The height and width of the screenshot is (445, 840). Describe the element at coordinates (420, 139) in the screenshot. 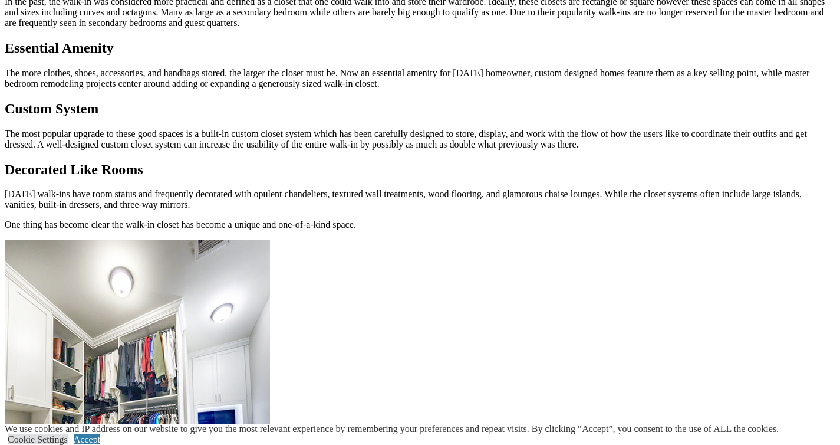

I see `p: The most popular upgrade to these good spaces is a built-in custom closet system which has been c...` at that location.